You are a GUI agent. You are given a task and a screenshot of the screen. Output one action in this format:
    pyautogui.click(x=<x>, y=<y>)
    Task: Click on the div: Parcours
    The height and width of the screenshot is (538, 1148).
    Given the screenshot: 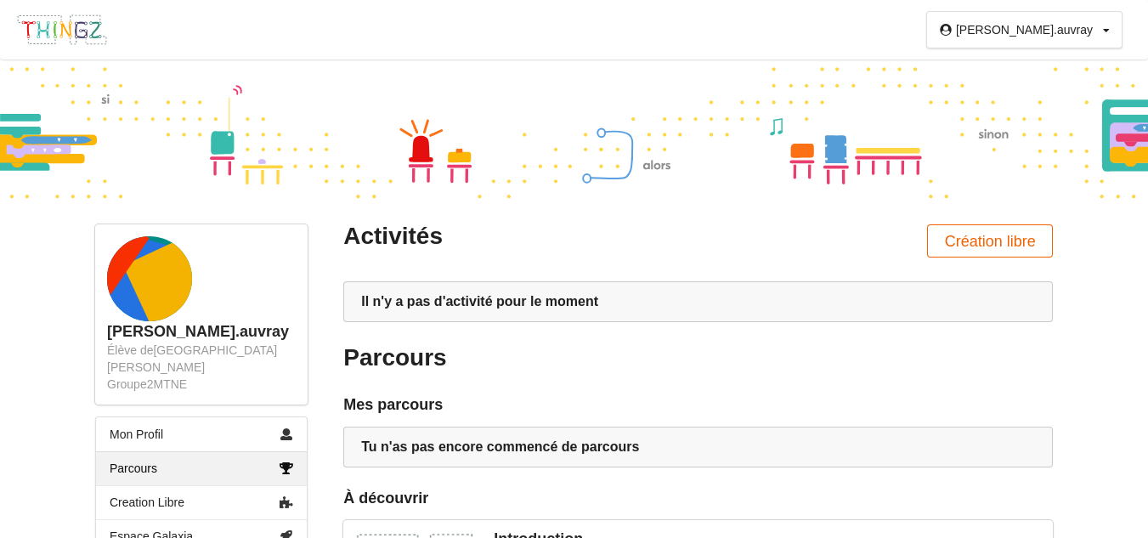 What is the action you would take?
    pyautogui.click(x=514, y=358)
    